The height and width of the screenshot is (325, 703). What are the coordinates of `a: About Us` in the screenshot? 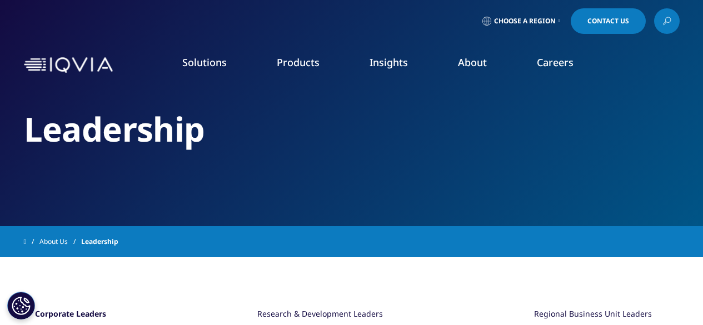 It's located at (60, 242).